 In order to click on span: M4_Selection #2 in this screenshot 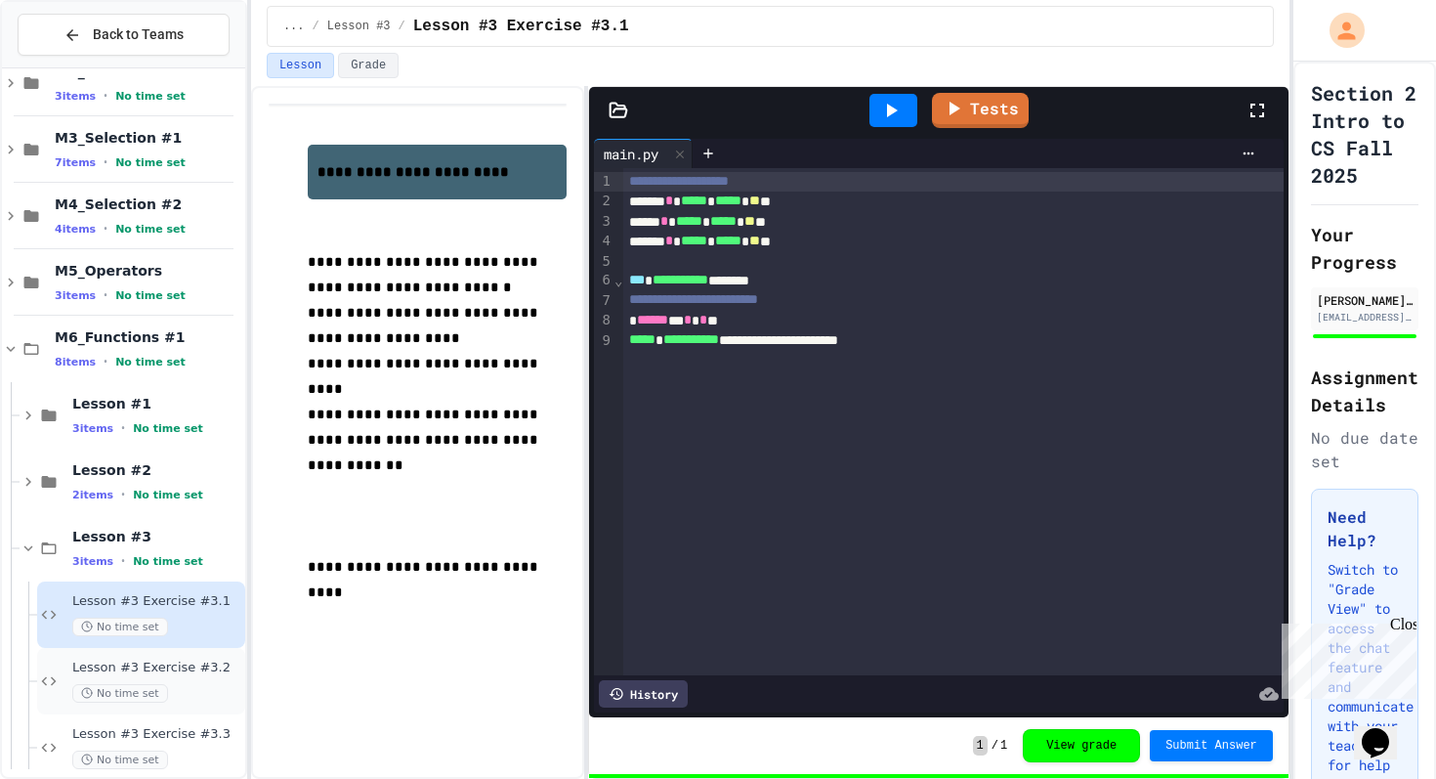, I will do `click(148, 204)`.